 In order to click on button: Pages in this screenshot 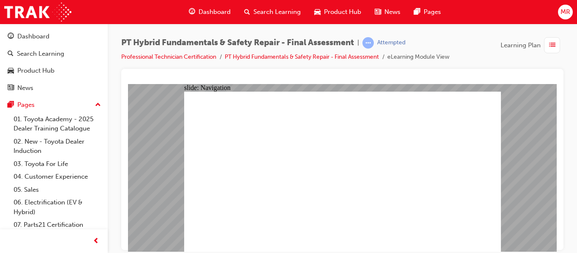, I will do `click(54, 105)`.